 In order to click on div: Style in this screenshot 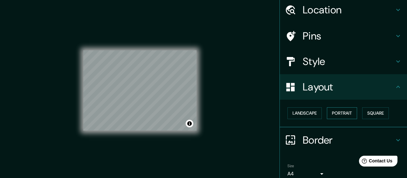, I will do `click(343, 61)`.